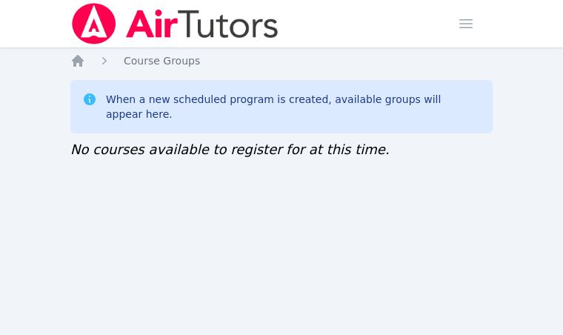  Describe the element at coordinates (161, 61) in the screenshot. I see `span: Course Groups` at that location.